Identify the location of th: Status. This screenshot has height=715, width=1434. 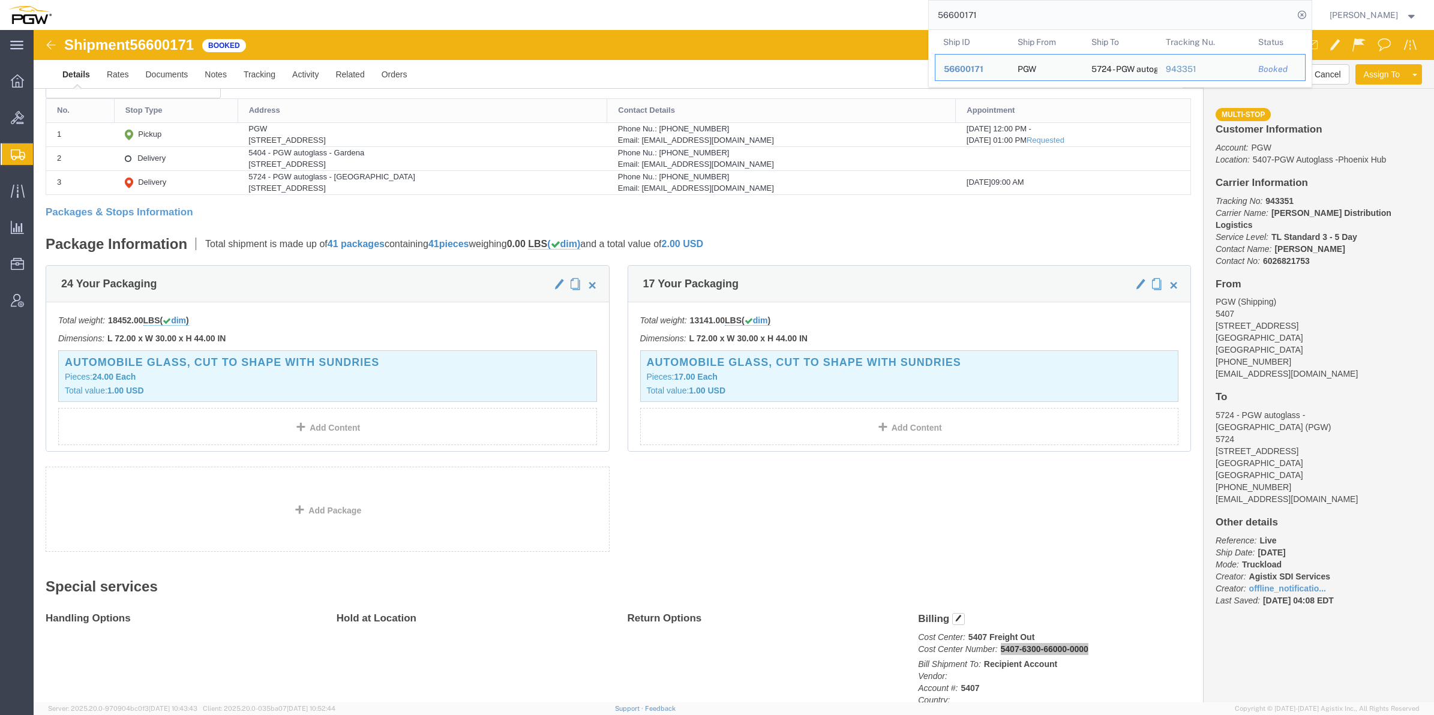
(1278, 42).